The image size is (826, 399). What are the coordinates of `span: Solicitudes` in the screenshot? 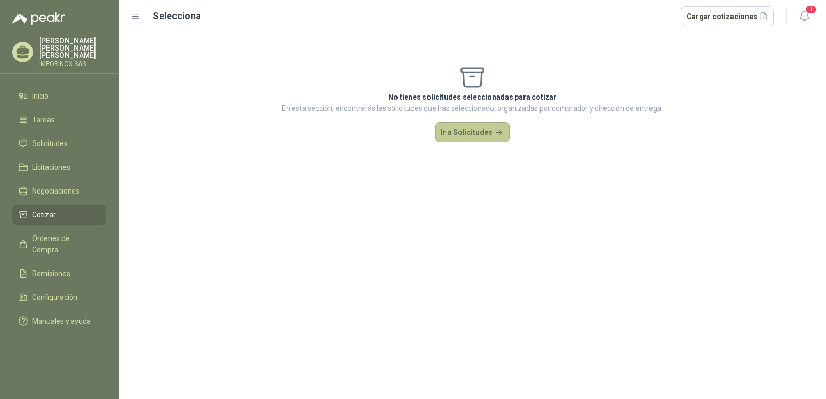 It's located at (50, 143).